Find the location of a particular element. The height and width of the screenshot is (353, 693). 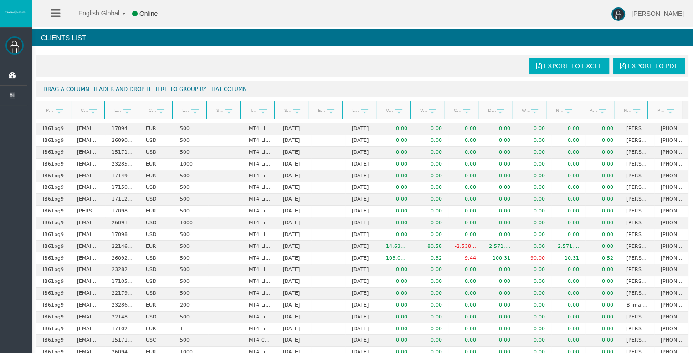

td: 23285708 is located at coordinates (122, 165).